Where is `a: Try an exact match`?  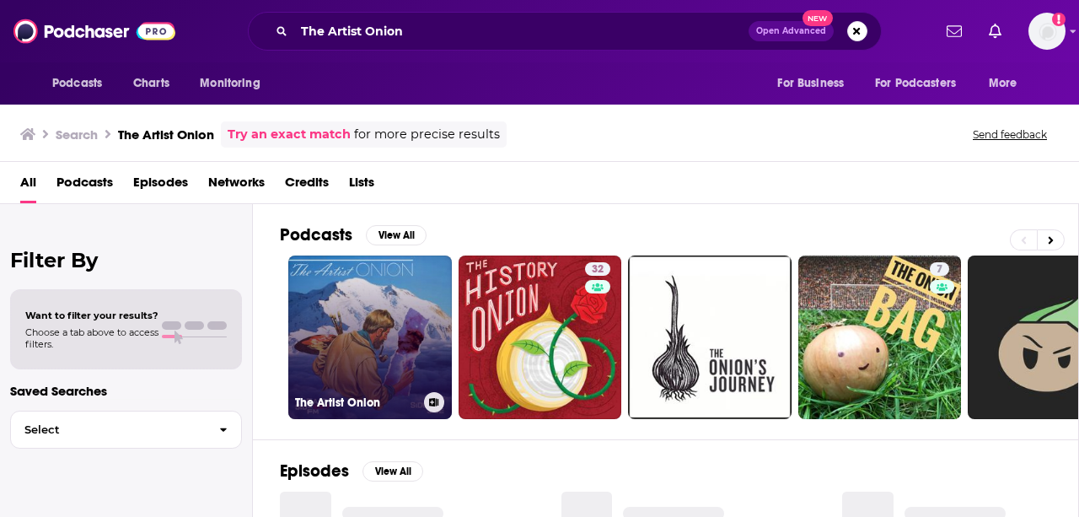
a: Try an exact match is located at coordinates (289, 134).